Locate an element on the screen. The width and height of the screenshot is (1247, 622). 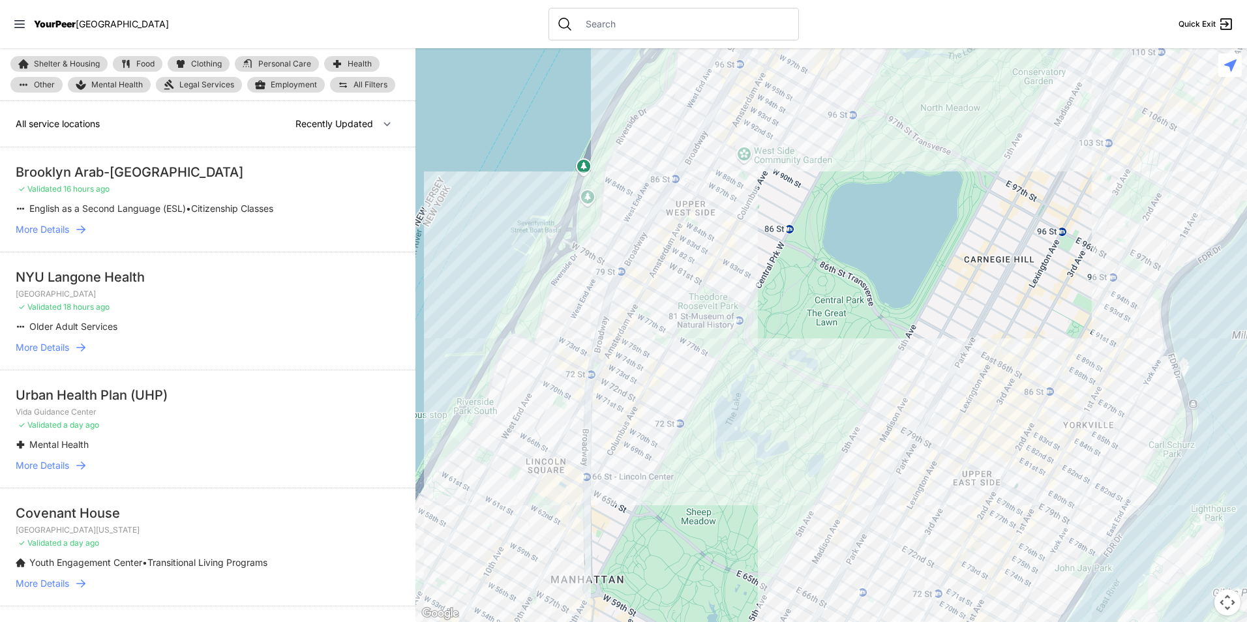
p: Vida Guidance Center is located at coordinates (207, 412).